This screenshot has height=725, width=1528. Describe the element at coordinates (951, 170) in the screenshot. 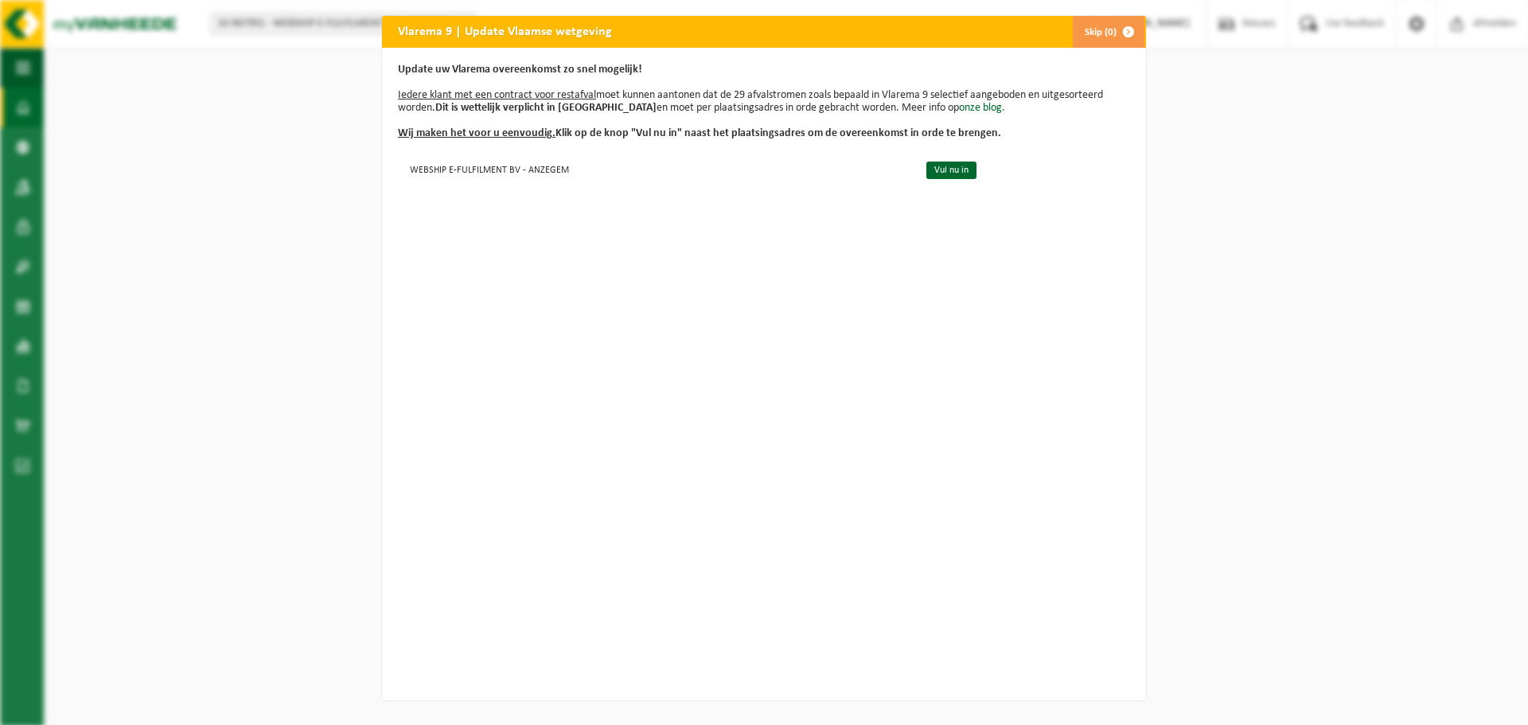

I see `a: Vul nu in` at that location.